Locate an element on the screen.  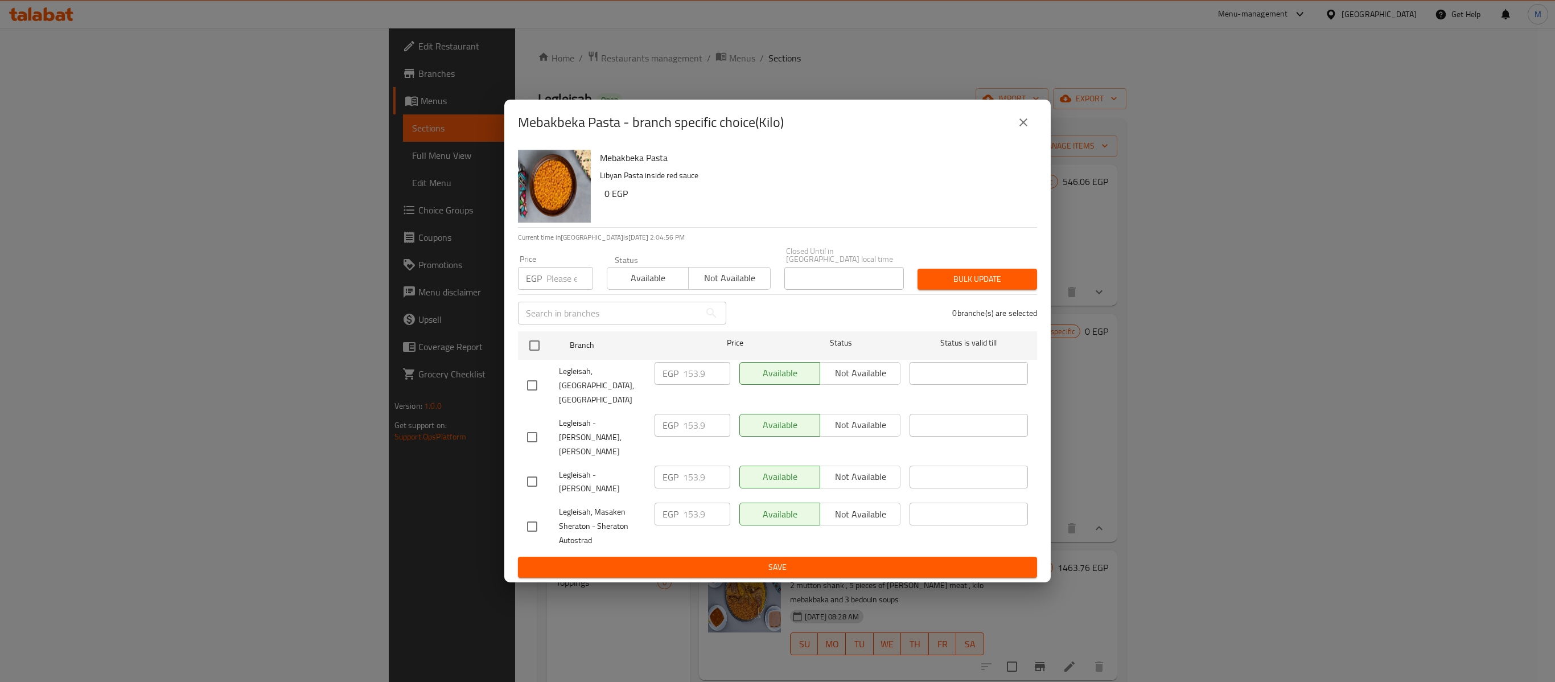
span: Save is located at coordinates (778, 567).